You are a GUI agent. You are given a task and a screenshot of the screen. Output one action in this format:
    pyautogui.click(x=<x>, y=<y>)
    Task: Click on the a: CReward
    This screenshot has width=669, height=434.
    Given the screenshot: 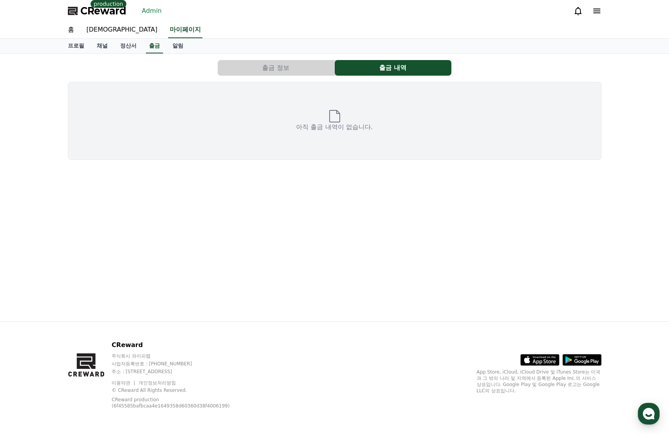 What is the action you would take?
    pyautogui.click(x=97, y=11)
    